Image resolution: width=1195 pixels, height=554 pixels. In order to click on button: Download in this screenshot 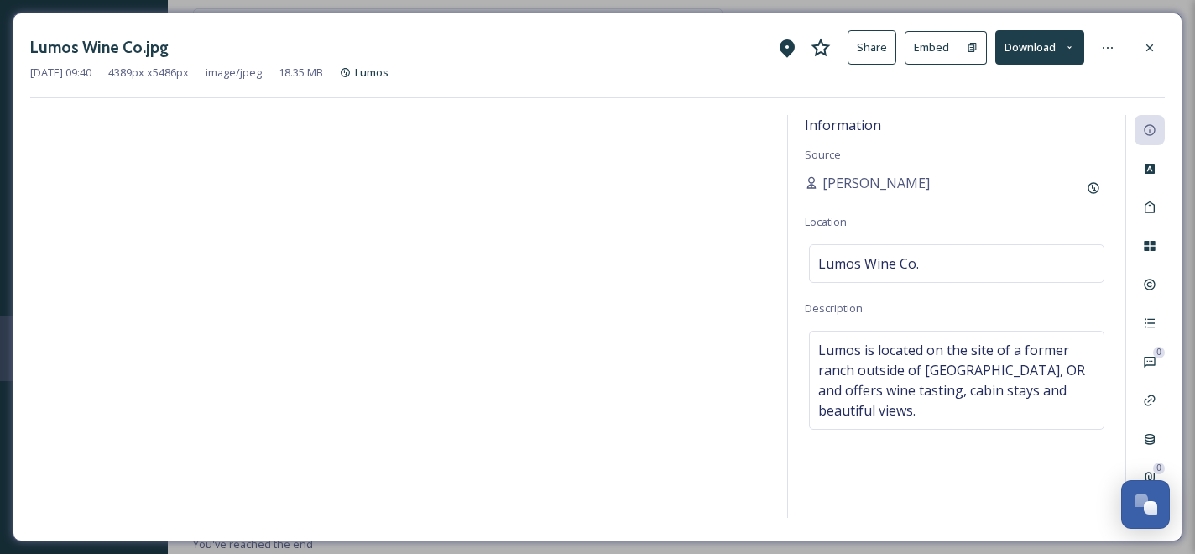, I will do `click(1040, 47)`.